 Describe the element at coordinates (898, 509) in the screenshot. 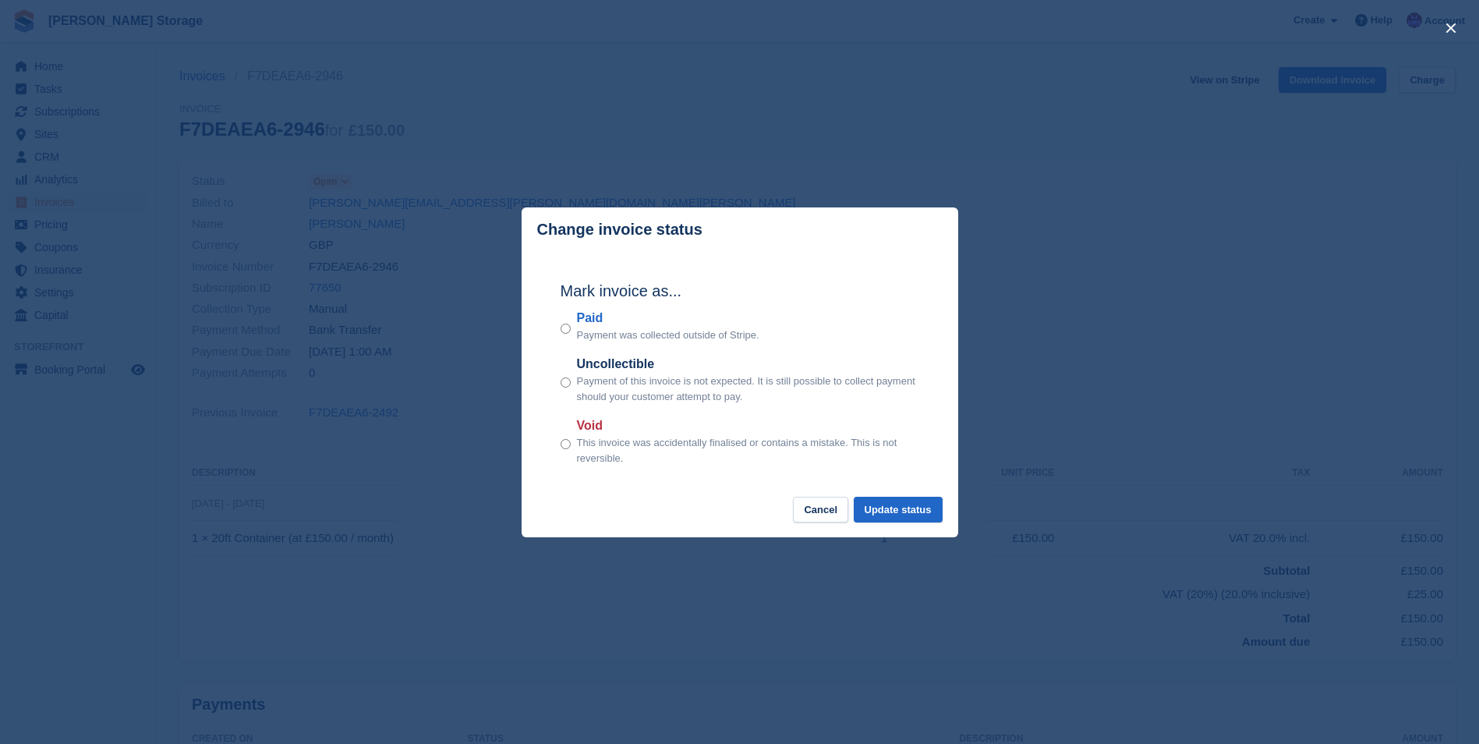

I see `button: Update status` at that location.